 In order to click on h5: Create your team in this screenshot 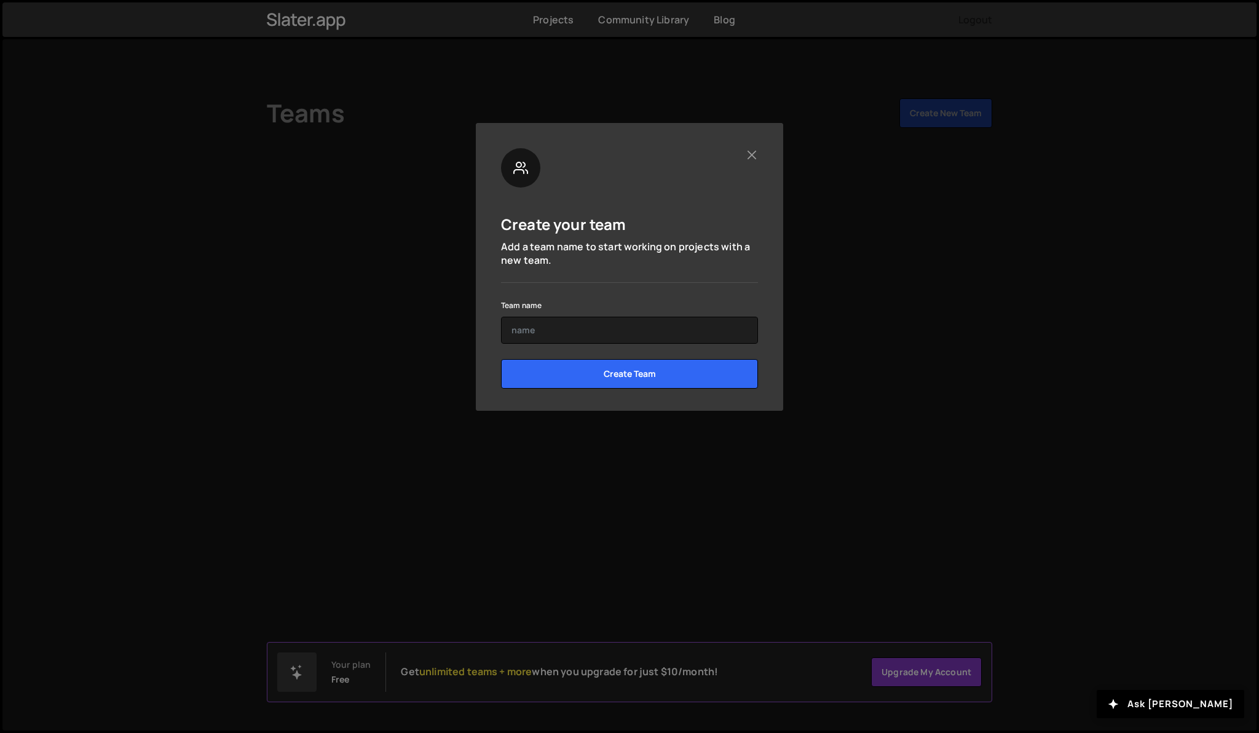, I will do `click(564, 224)`.